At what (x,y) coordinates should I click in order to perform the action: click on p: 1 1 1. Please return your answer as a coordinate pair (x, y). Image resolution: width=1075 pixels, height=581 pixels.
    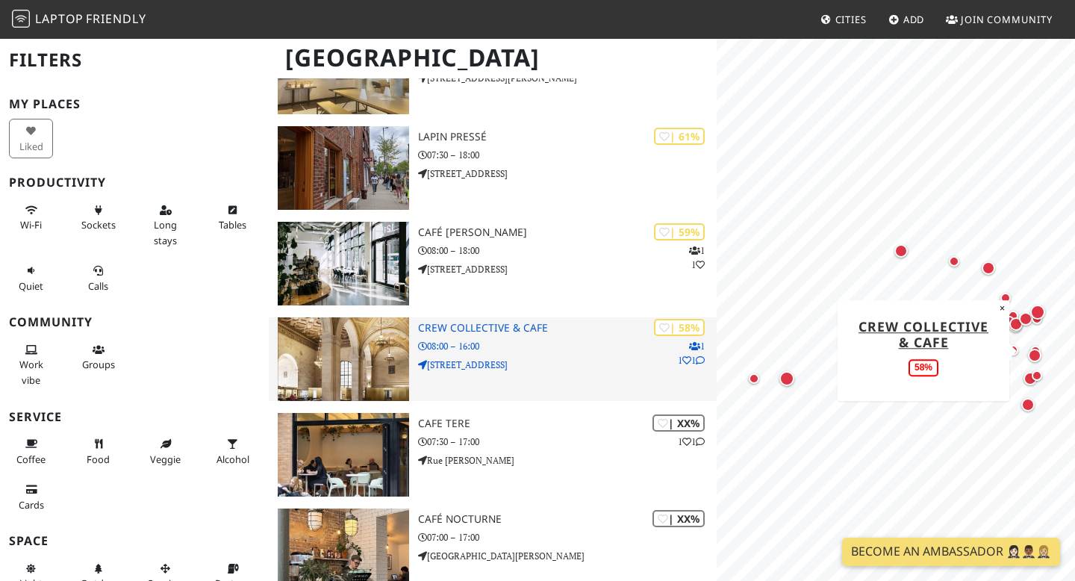
    Looking at the image, I should click on (691, 353).